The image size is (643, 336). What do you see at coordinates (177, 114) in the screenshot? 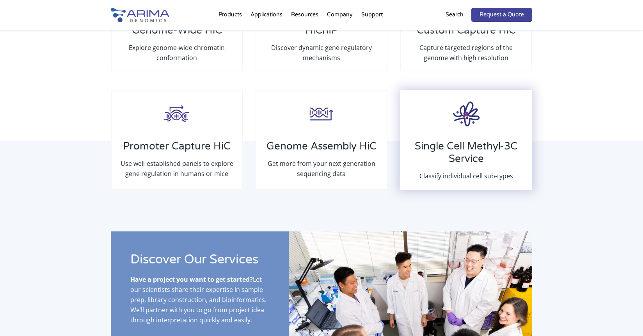
I see `img: Promoter-HiC_Icon_Arima-Genomics.png` at bounding box center [177, 114].